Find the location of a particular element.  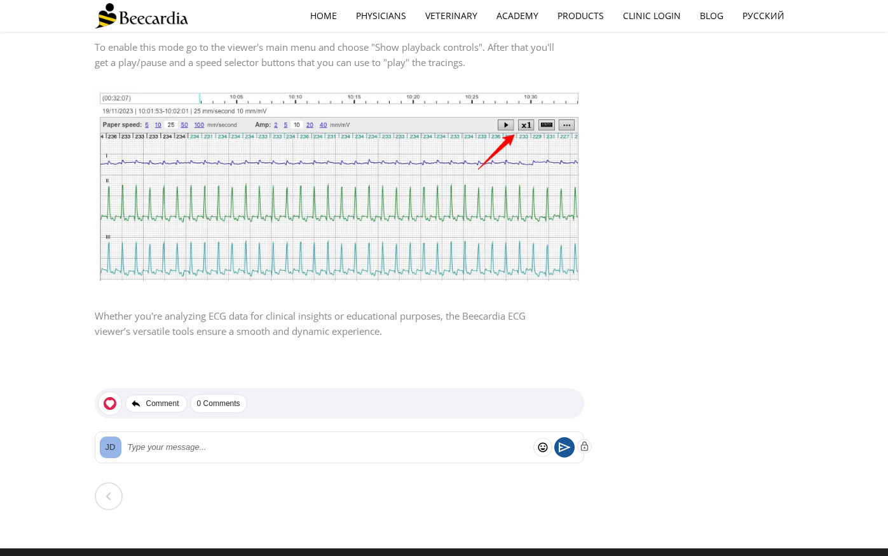

a: Physicians is located at coordinates (381, 16).